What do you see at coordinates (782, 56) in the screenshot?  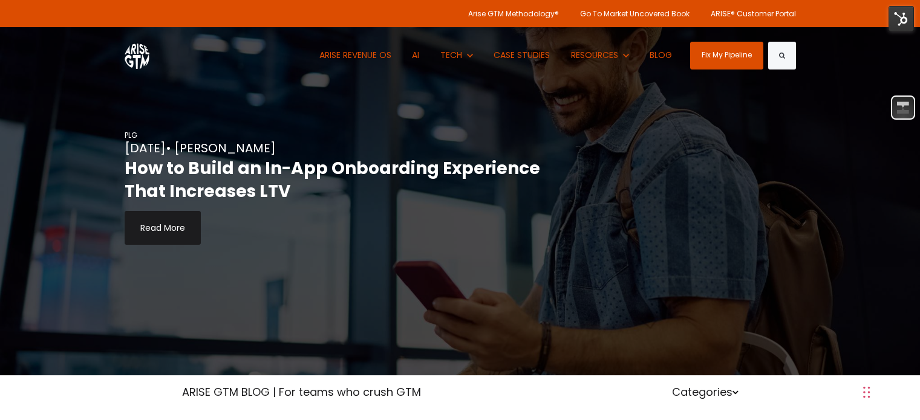 I see `button: Search` at bounding box center [782, 56].